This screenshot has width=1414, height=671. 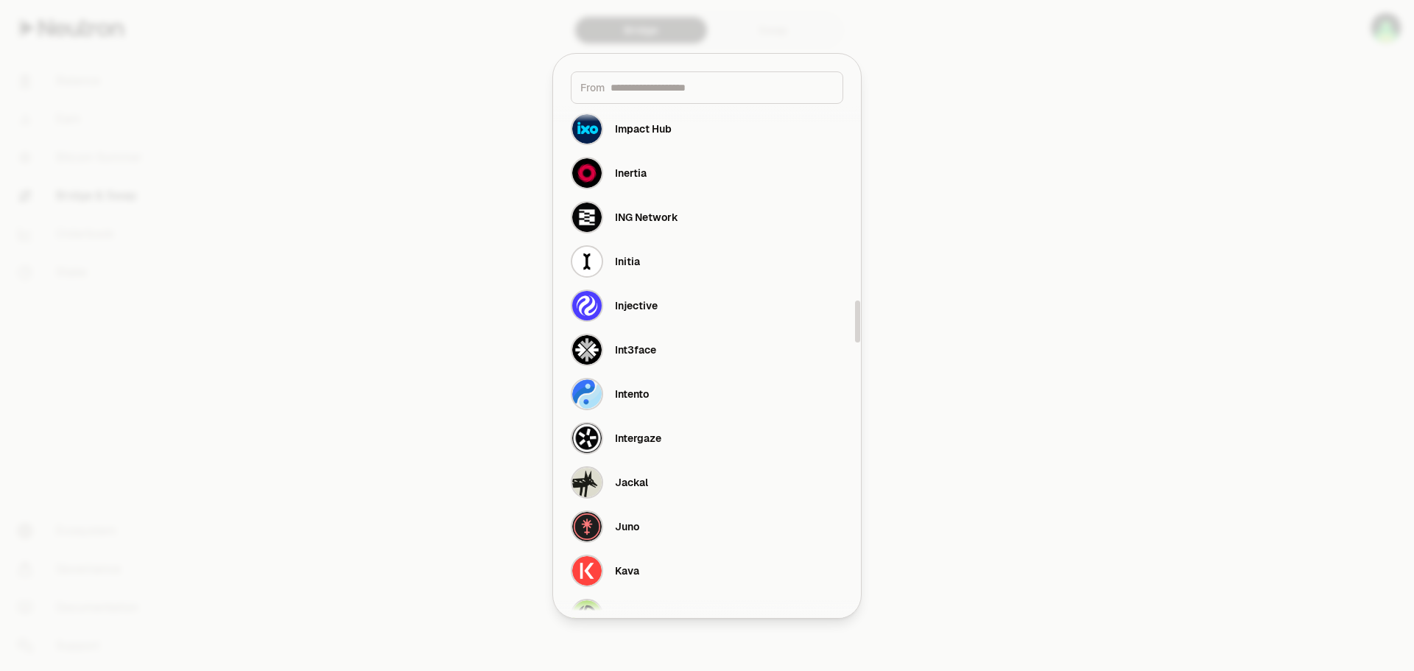 What do you see at coordinates (631, 483) in the screenshot?
I see `div: Jackal` at bounding box center [631, 483].